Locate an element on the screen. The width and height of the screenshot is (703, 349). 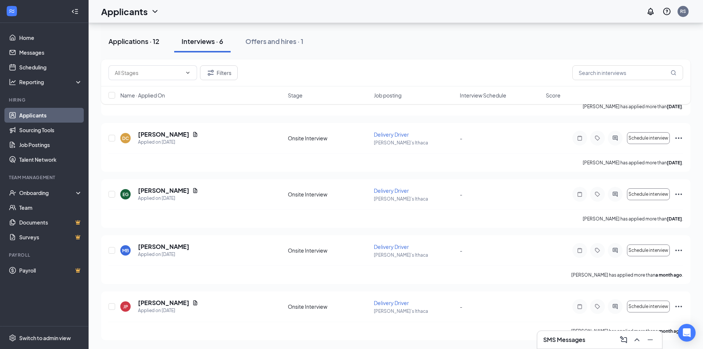
a: Applicants is located at coordinates (51, 115).